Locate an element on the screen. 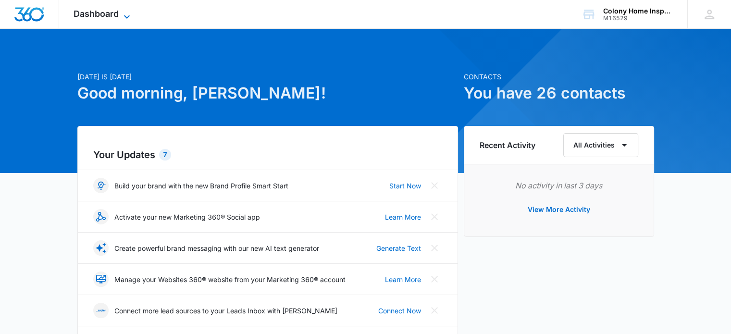 The width and height of the screenshot is (731, 334). p: No activity in last 3 days is located at coordinates (559, 185).